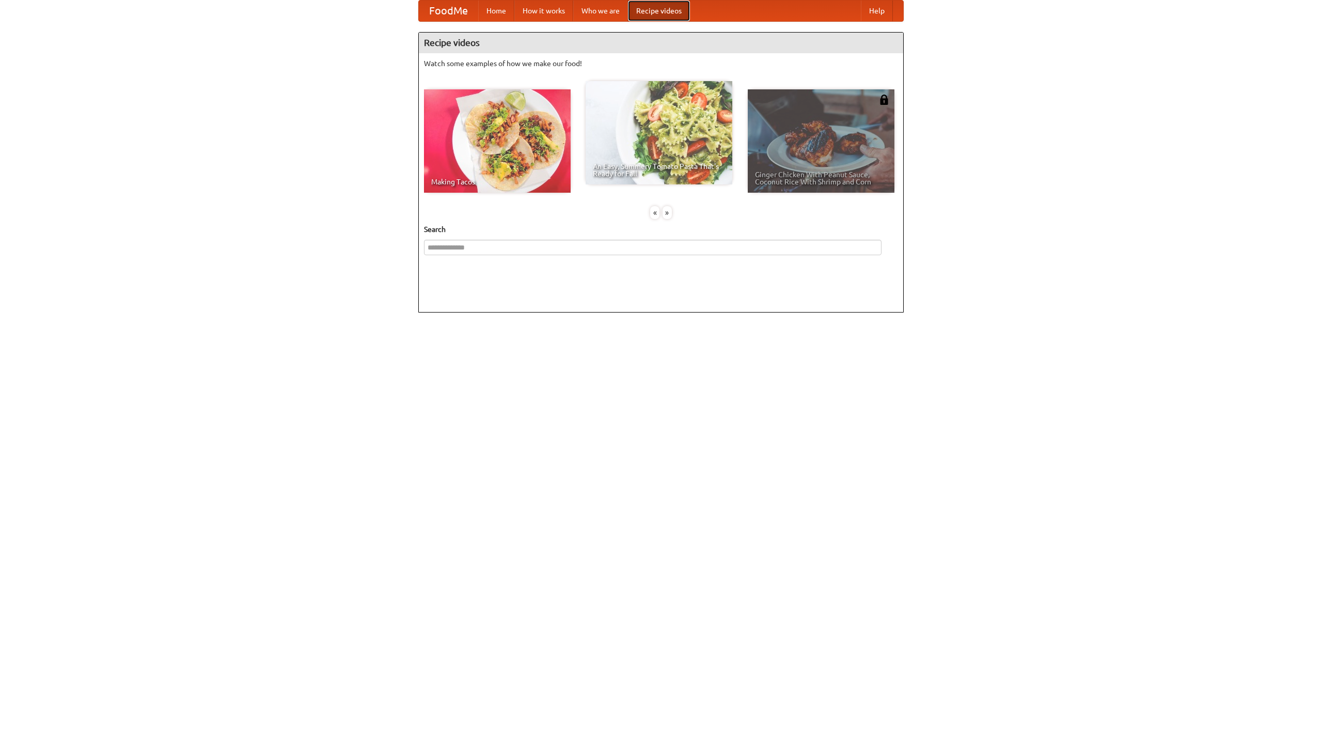  Describe the element at coordinates (661, 64) in the screenshot. I see `p: Watch some examples of how we make our food!` at that location.